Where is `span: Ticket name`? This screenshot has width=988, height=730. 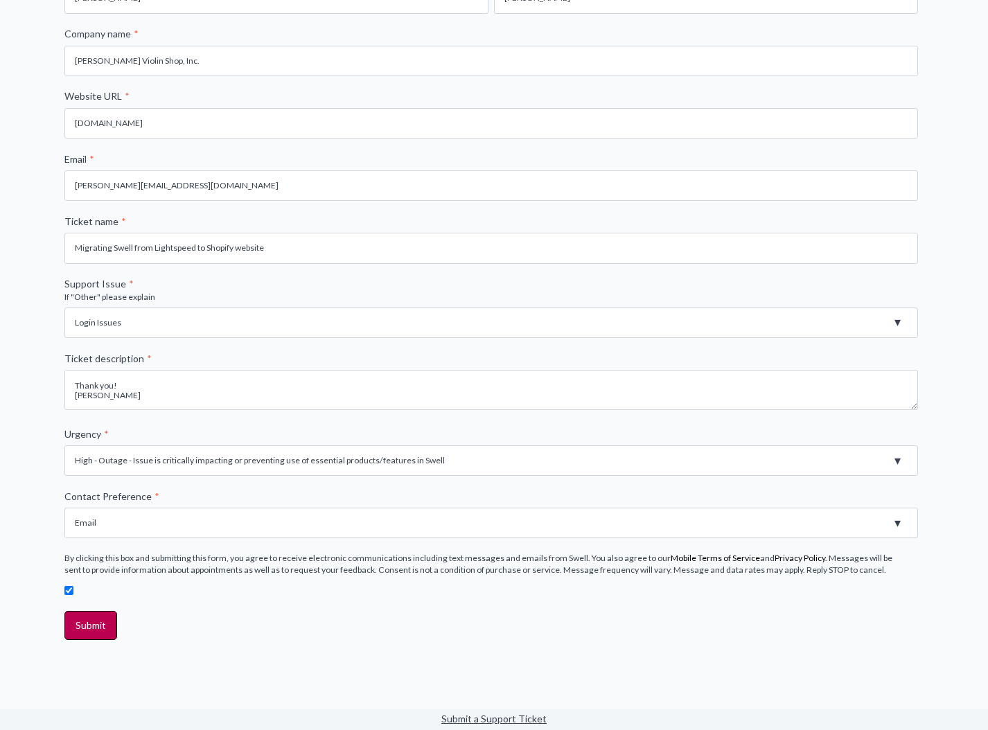 span: Ticket name is located at coordinates (91, 221).